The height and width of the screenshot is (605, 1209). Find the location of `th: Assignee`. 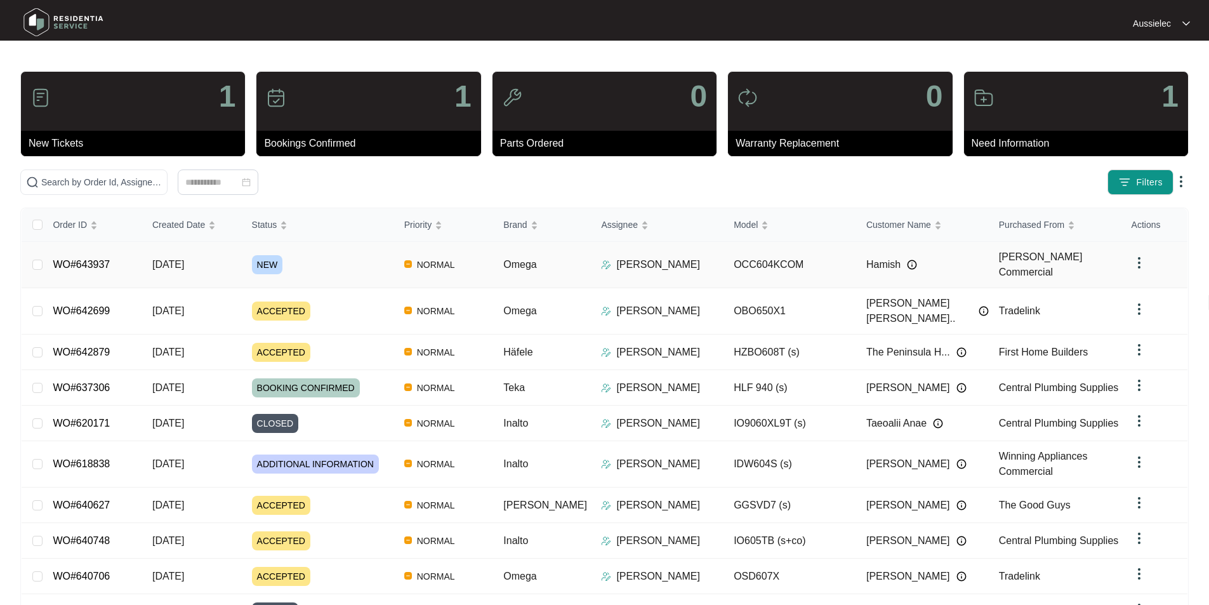

th: Assignee is located at coordinates (657, 225).